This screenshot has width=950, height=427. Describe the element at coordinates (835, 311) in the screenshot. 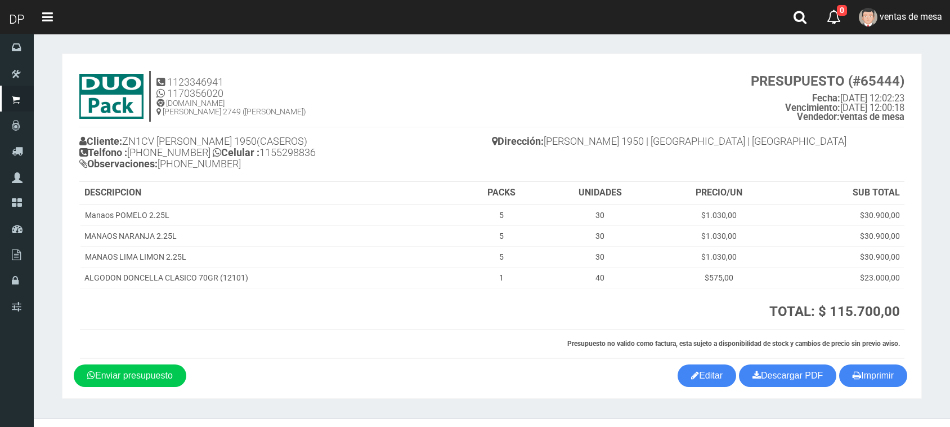

I see `strong: TOTAL: $ 115.700,00` at that location.